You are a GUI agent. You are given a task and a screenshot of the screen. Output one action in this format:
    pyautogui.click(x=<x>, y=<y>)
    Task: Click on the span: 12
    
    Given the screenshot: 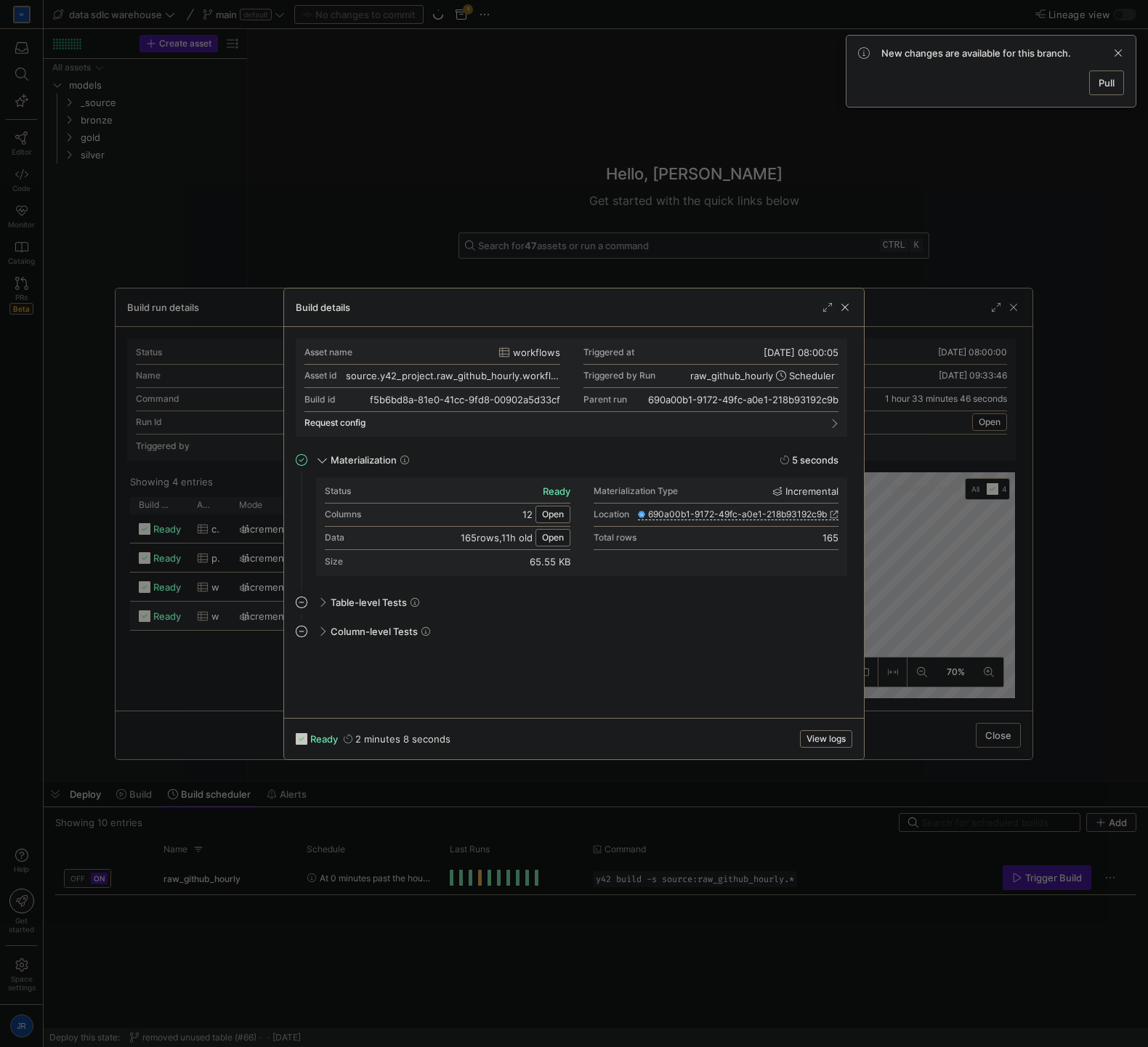 What is the action you would take?
    pyautogui.click(x=528, y=514)
    